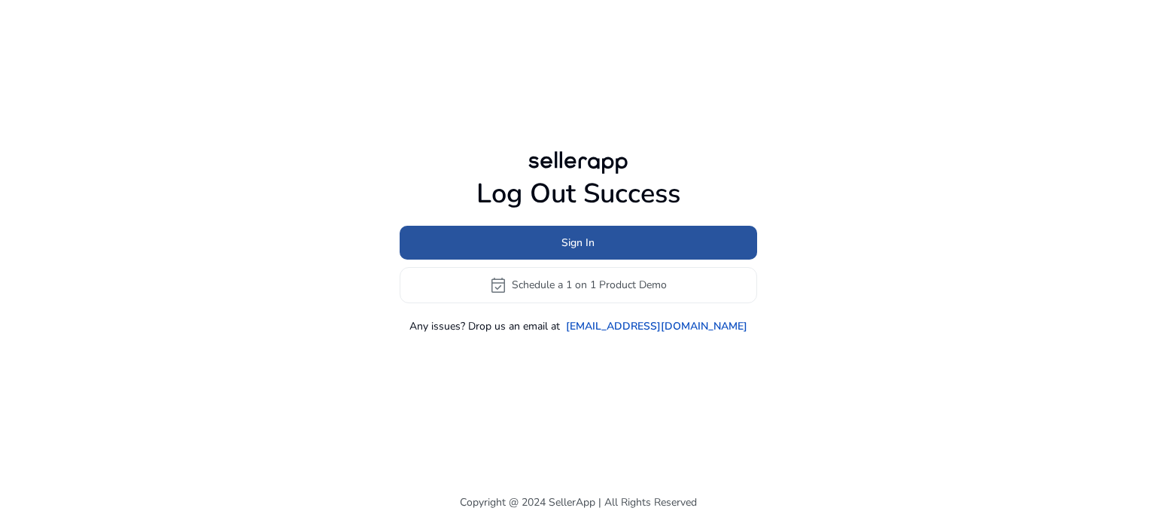 This screenshot has height=523, width=1156. What do you see at coordinates (498, 285) in the screenshot?
I see `span: event_available` at bounding box center [498, 285].